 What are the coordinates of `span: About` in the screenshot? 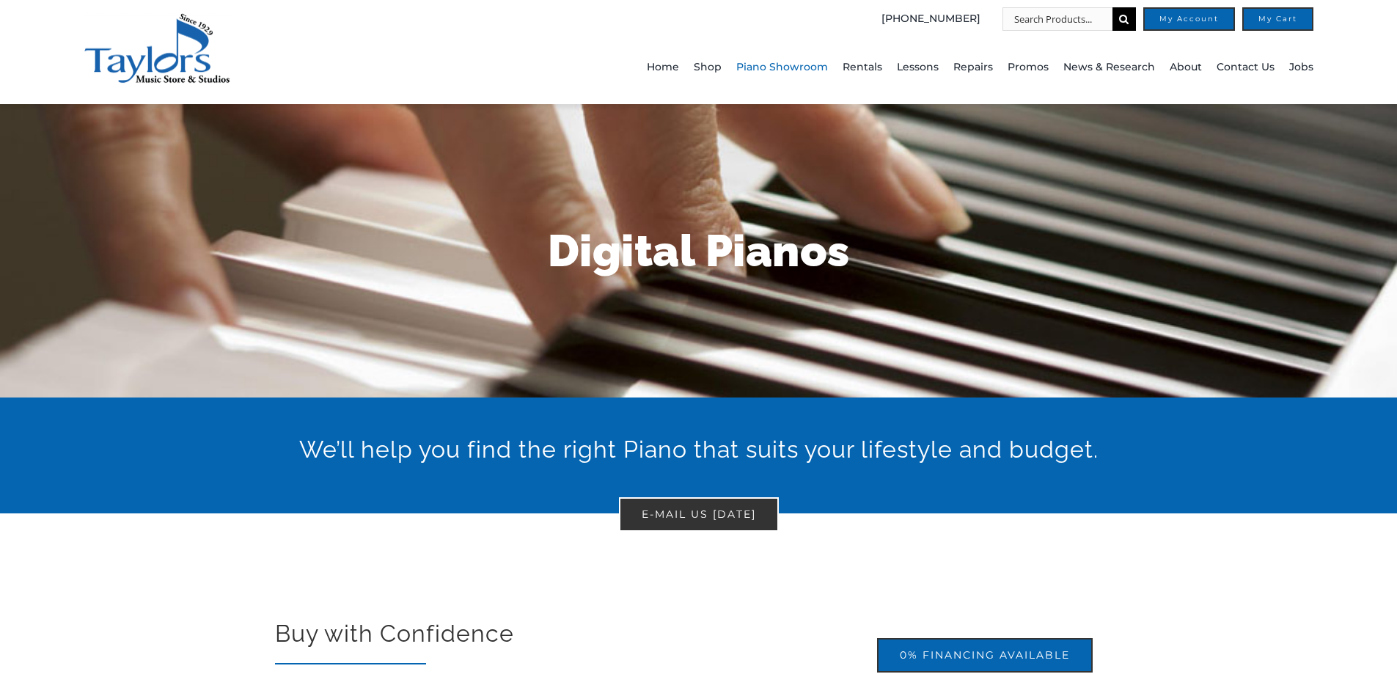 It's located at (1186, 67).